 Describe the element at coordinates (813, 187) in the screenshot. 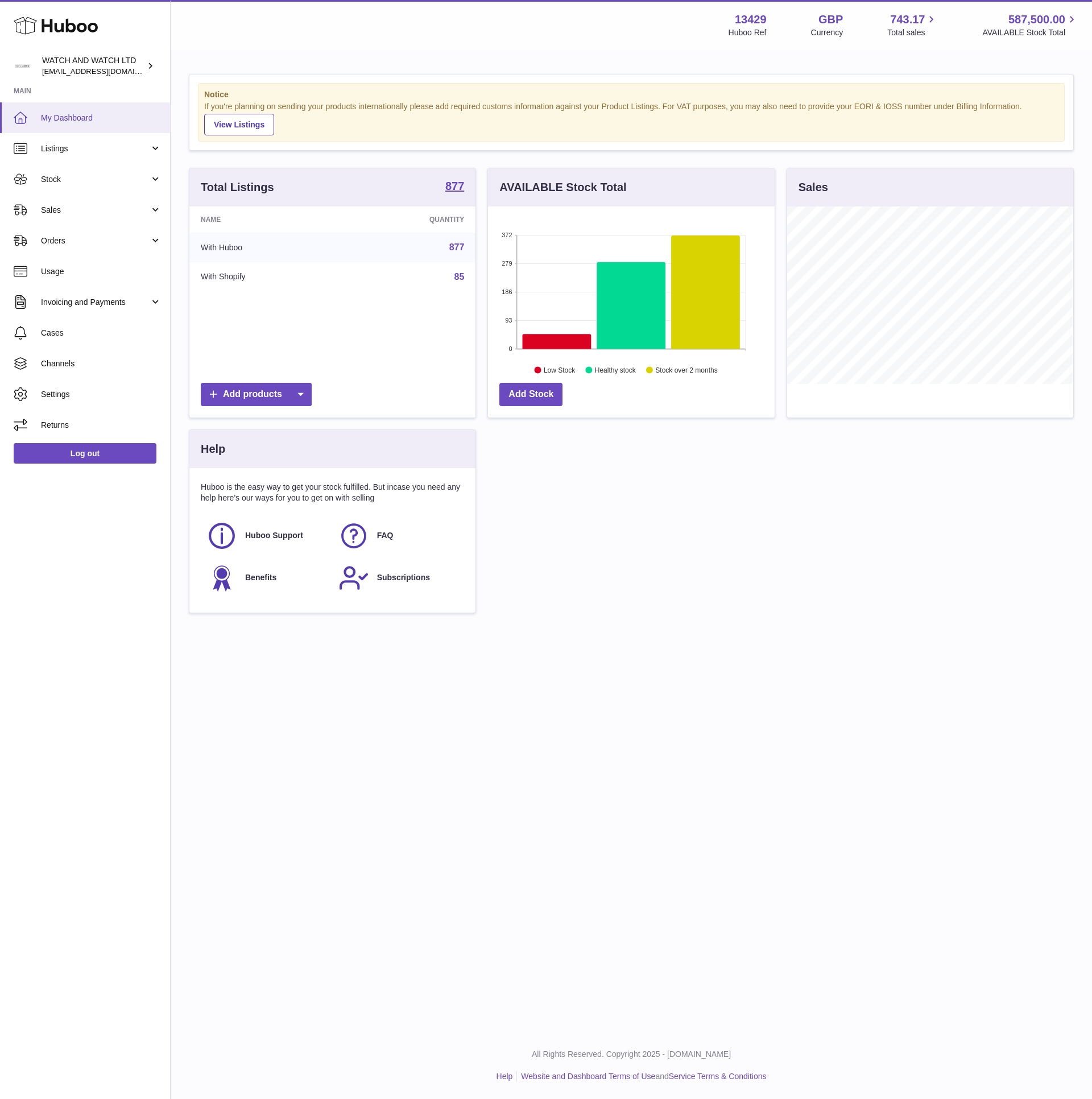

I see `h3: Sales` at that location.